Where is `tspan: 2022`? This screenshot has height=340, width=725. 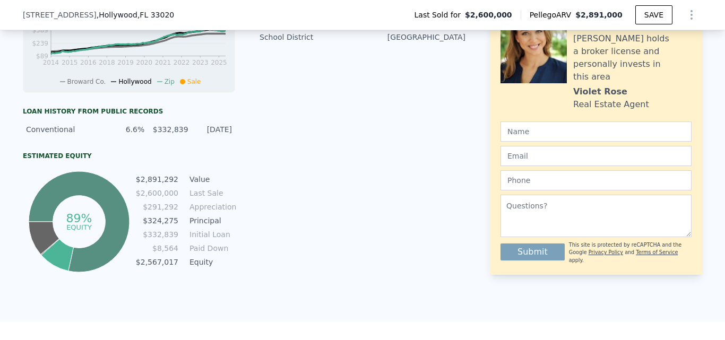
tspan: 2022 is located at coordinates (181, 63).